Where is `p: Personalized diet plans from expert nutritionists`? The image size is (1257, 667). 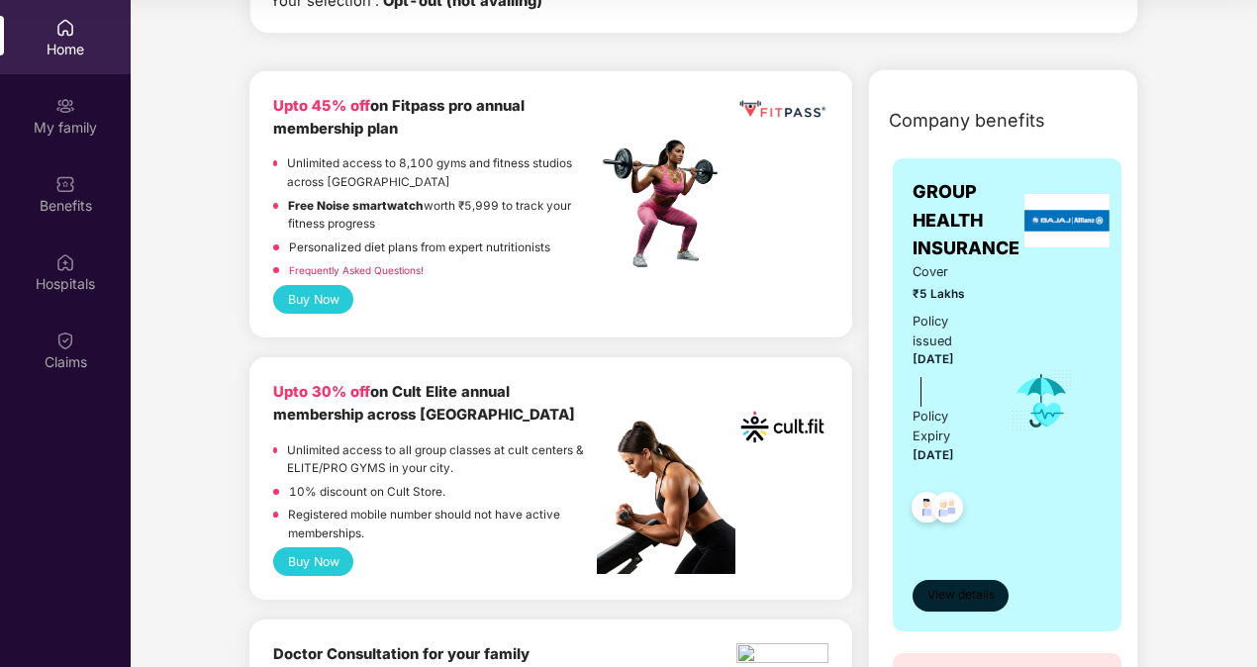
p: Personalized diet plans from expert nutritionists is located at coordinates (420, 247).